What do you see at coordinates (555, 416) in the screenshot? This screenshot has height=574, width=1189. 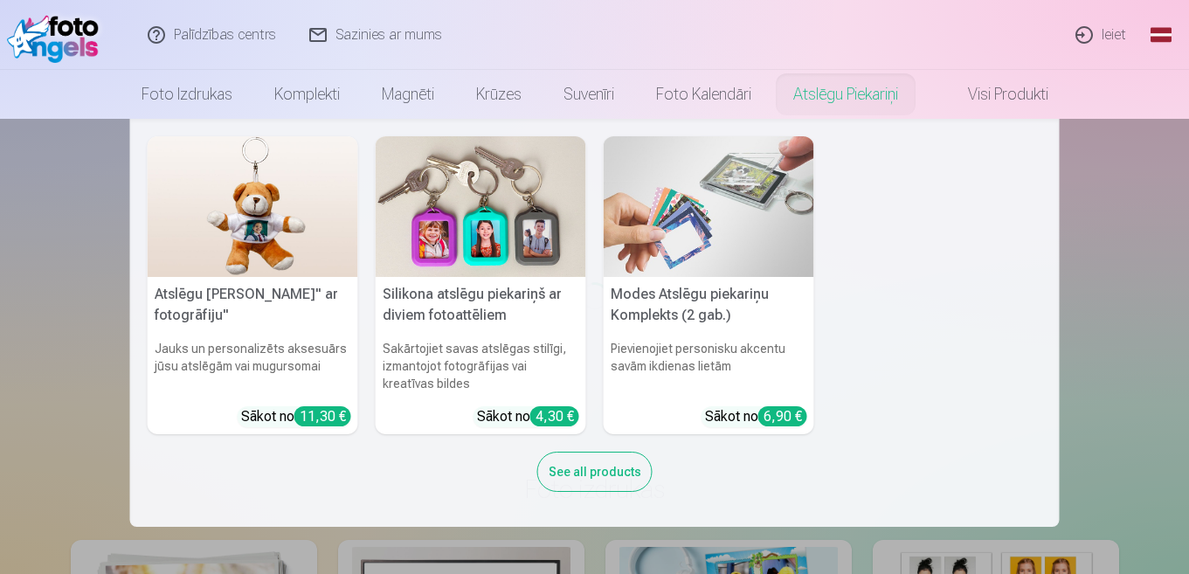 I see `div: 4,30 €` at bounding box center [555, 416].